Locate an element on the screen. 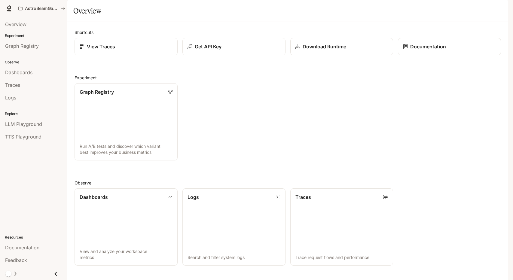 The width and height of the screenshot is (513, 280). a: Download Runtime is located at coordinates (342, 47).